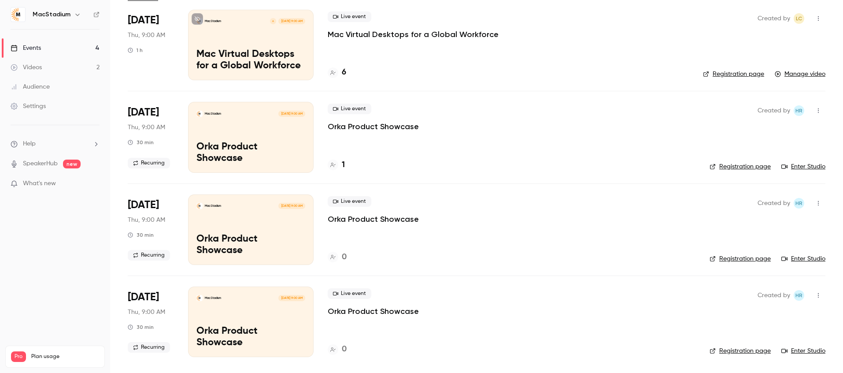 The height and width of the screenshot is (373, 843). Describe the element at coordinates (39, 183) in the screenshot. I see `span: What's new` at that location.